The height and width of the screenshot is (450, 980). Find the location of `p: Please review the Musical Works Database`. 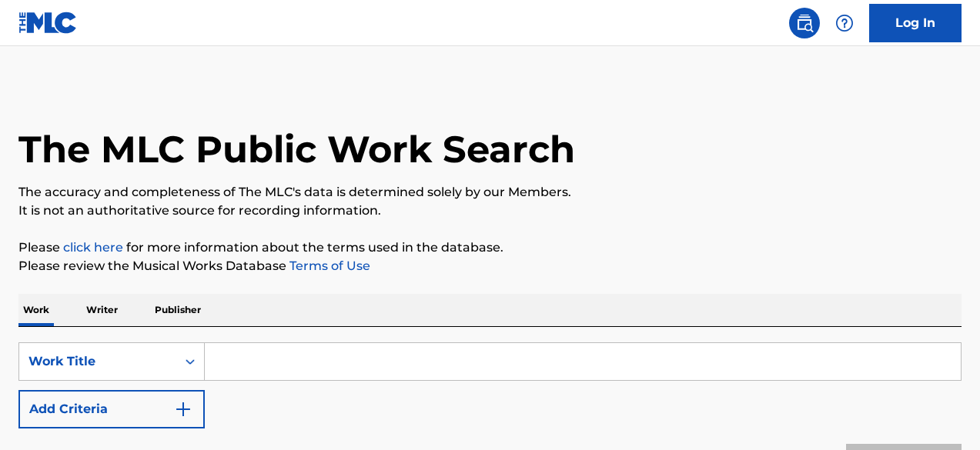

p: Please review the Musical Works Database is located at coordinates (489, 266).